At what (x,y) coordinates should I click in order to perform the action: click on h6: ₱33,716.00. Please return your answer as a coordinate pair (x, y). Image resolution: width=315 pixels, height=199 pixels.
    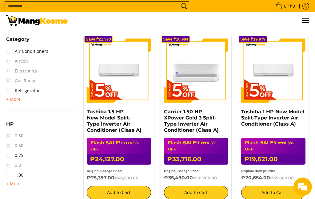
    Looking at the image, I should click on (196, 159).